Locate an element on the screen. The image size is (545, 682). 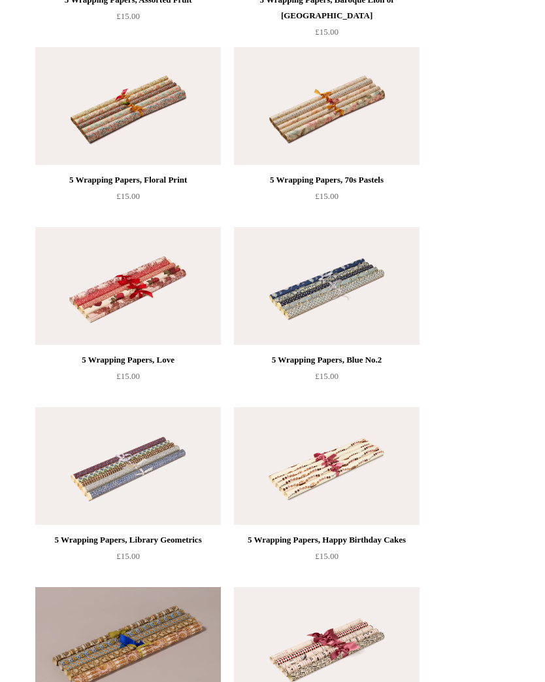
a: 5 Wrapping Papers, Happy Birthday Cakes £15.00 is located at coordinates (327, 559).